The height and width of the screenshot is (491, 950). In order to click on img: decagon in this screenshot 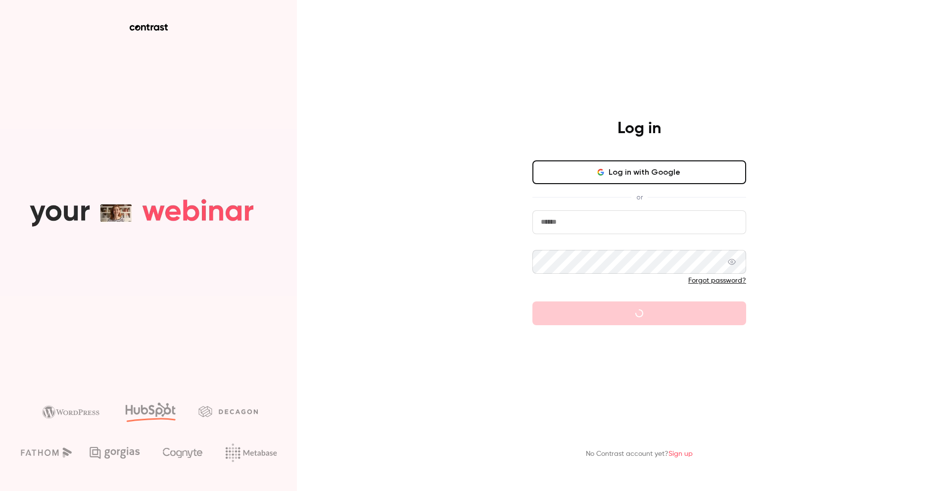, I will do `click(228, 411)`.